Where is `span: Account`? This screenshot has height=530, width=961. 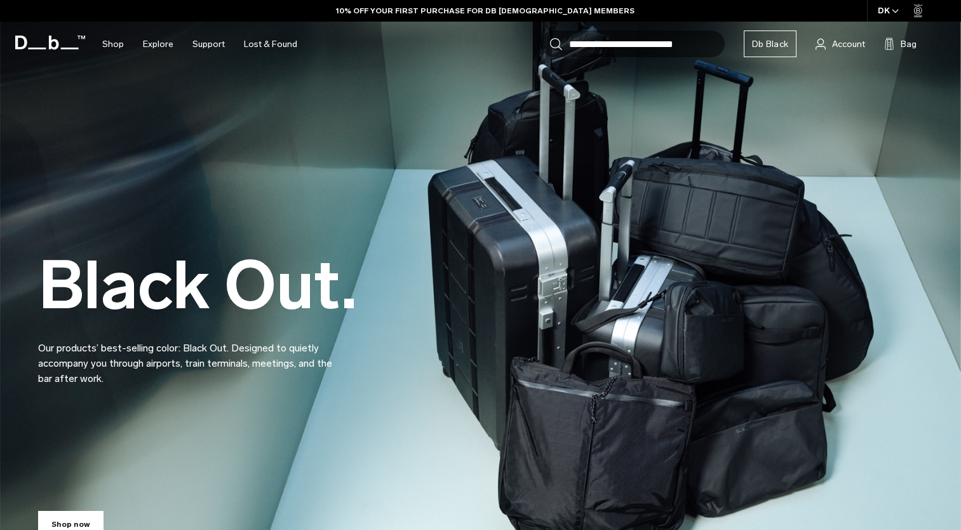
span: Account is located at coordinates (849, 44).